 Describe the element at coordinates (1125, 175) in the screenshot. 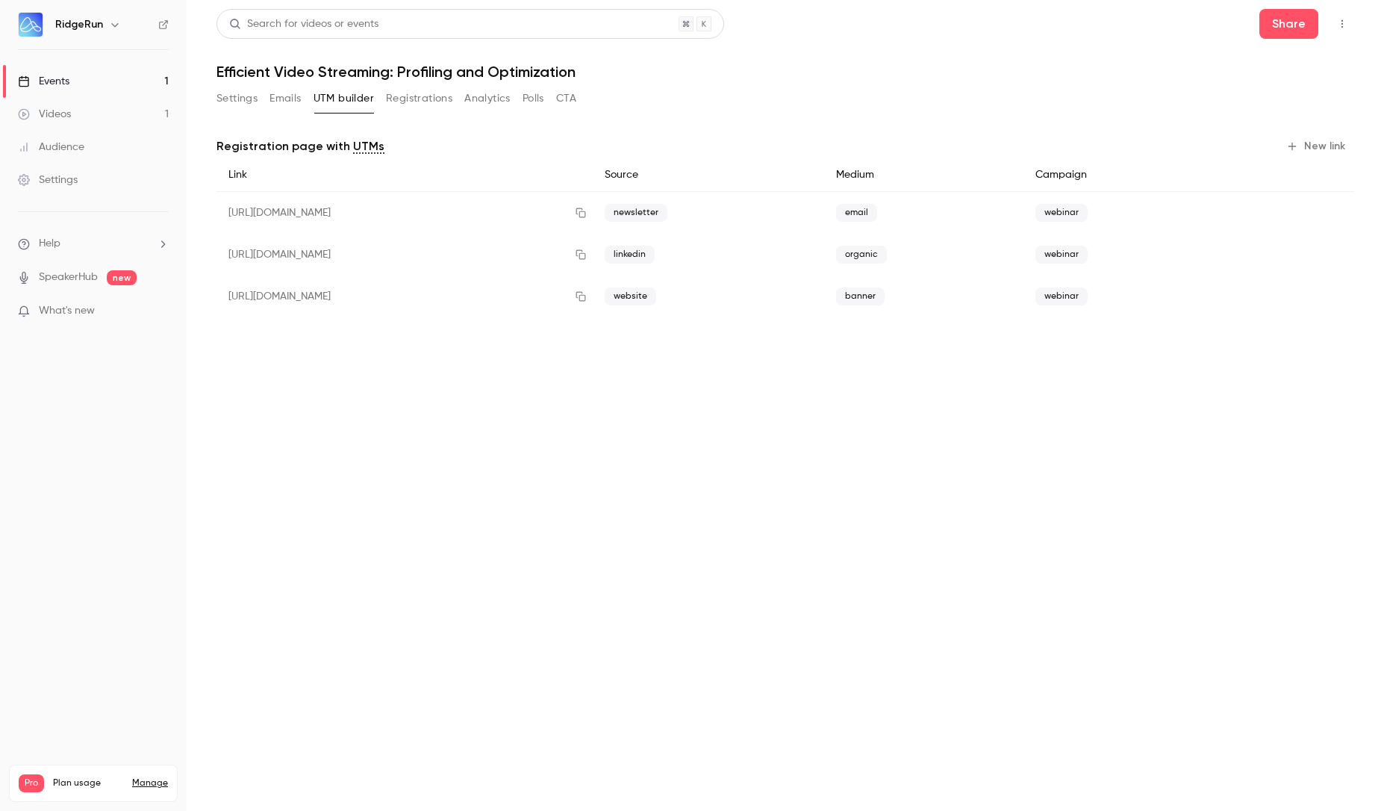

I see `div: Campaign` at that location.